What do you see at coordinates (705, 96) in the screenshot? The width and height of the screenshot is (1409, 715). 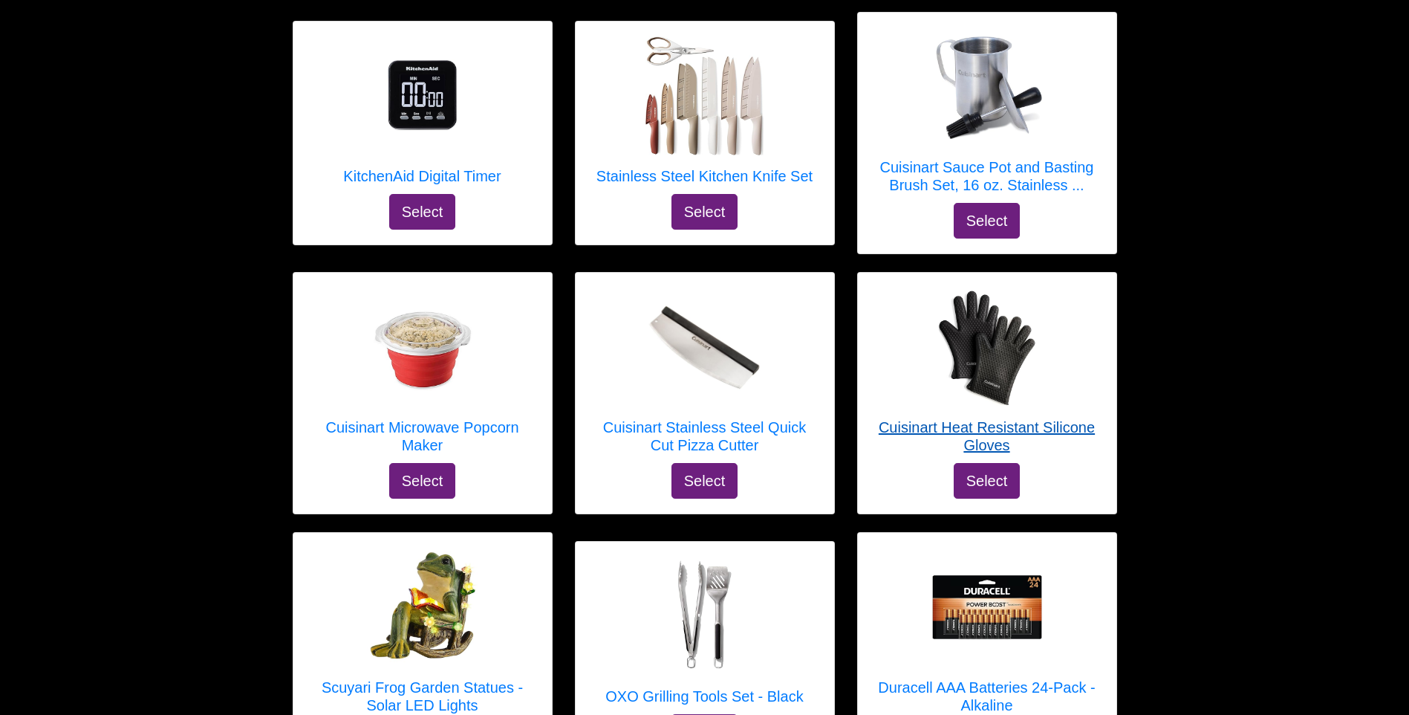 I see `img: Stainless Steel Kitchen Knife Set` at bounding box center [705, 96].